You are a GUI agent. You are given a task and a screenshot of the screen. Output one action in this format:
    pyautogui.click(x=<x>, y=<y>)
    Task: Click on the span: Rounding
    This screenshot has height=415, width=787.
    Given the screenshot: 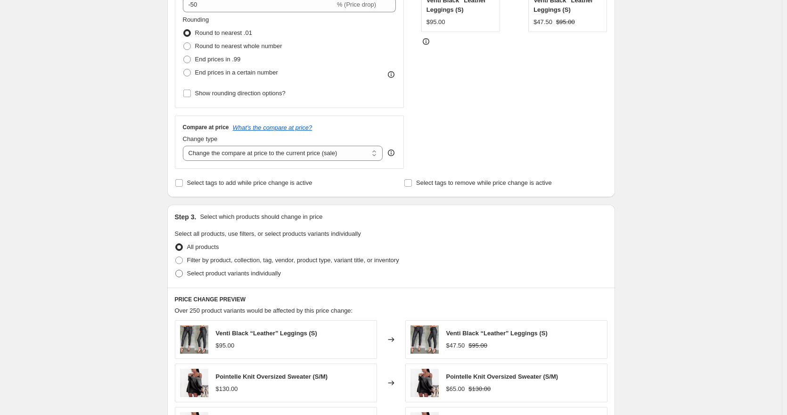 What is the action you would take?
    pyautogui.click(x=196, y=19)
    